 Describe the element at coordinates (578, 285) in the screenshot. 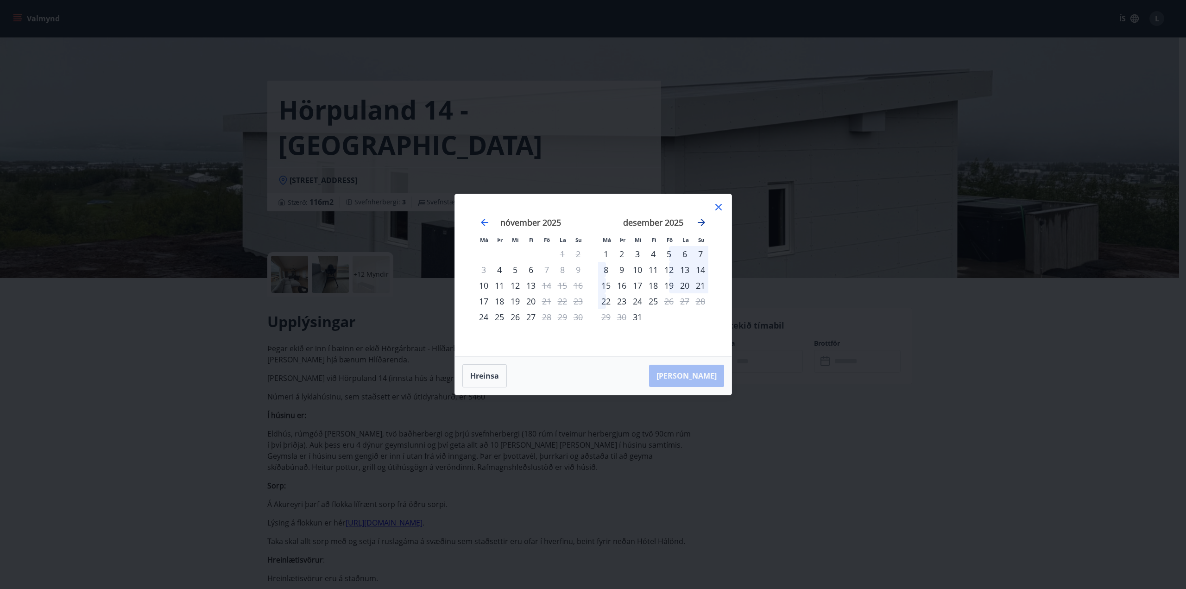

I see `td: Not available. sunnudagur, 16. nóvember 2025` at that location.